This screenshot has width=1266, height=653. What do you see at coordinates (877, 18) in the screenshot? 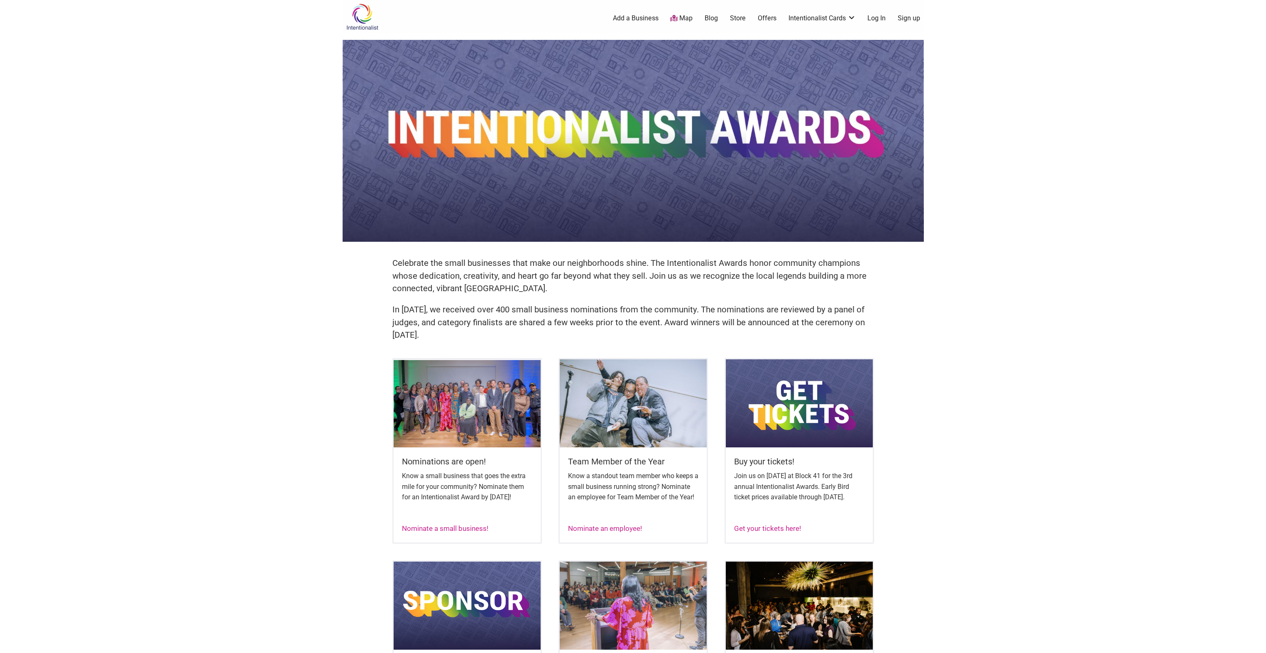
I see `a: Log In` at bounding box center [877, 18].